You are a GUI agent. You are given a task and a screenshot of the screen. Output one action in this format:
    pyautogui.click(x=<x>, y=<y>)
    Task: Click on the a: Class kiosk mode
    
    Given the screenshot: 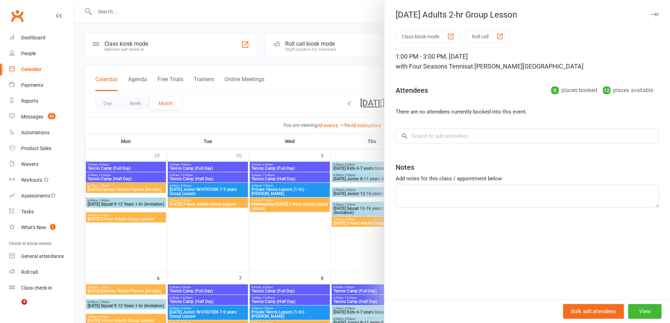 What is the action you would take?
    pyautogui.click(x=41, y=288)
    